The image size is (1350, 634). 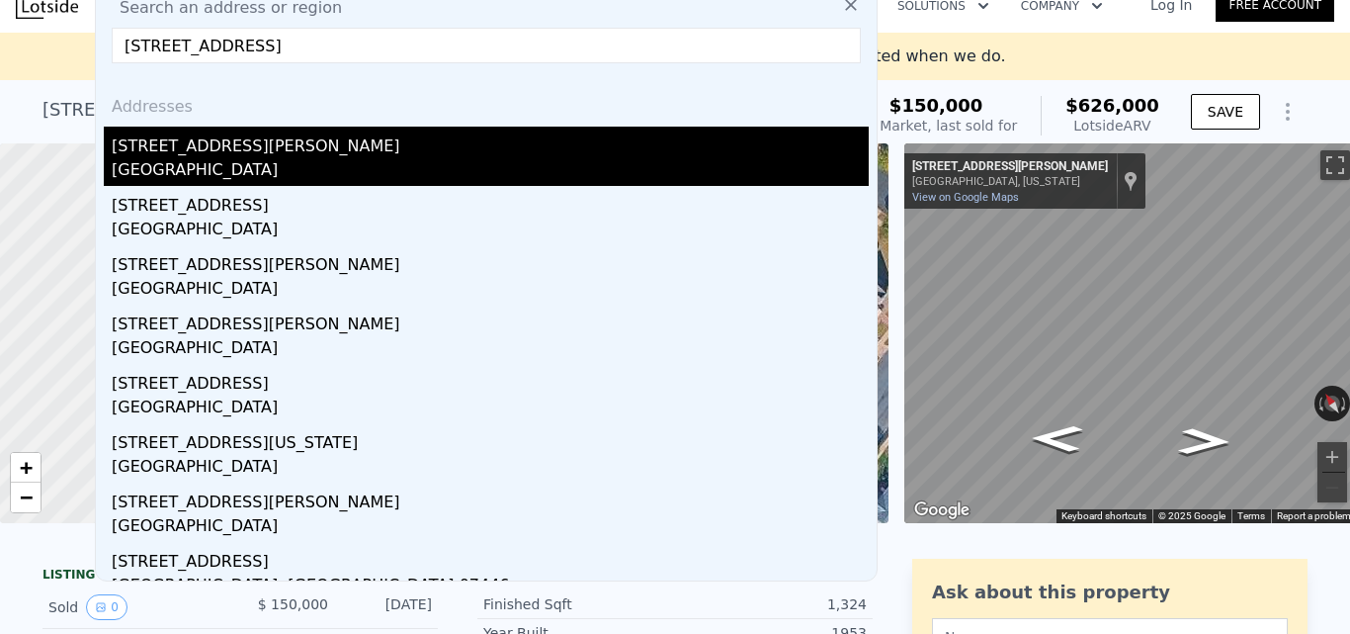 I want to click on button: Show Options, so click(x=1288, y=112).